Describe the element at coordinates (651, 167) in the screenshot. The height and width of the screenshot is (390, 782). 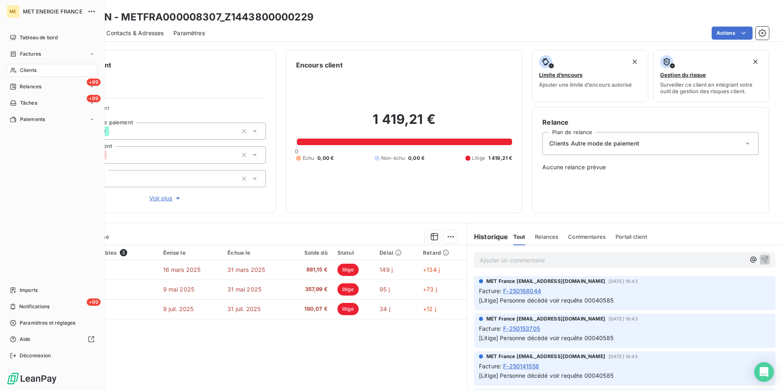
I see `span: Aucune relance prévue` at that location.